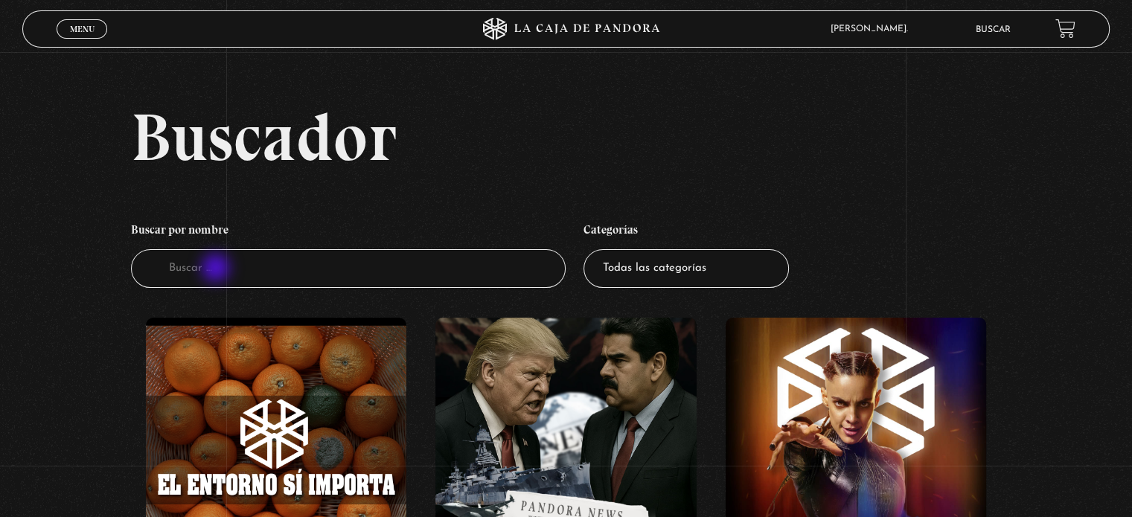  Describe the element at coordinates (686, 232) in the screenshot. I see `h4: Categorías` at that location.